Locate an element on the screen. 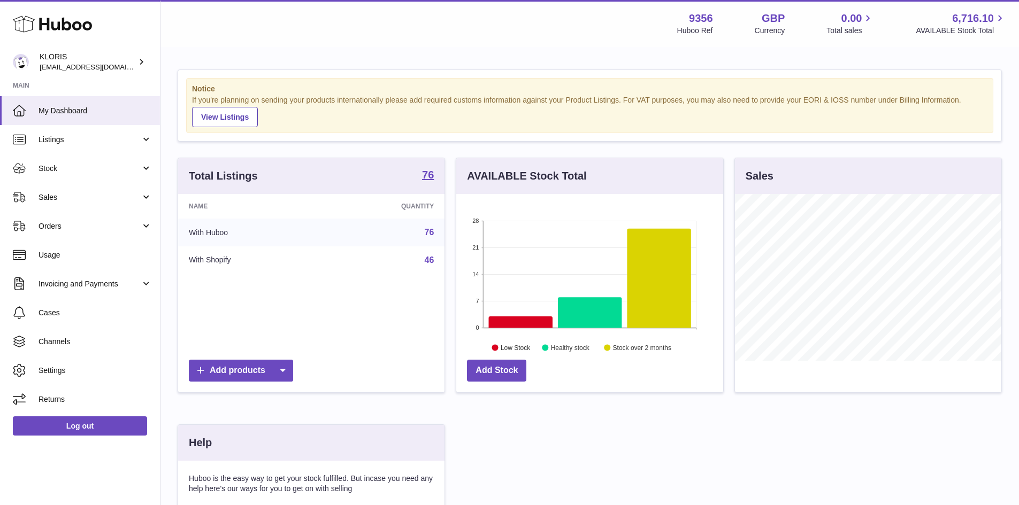 This screenshot has width=1019, height=505. h3: Total Listings is located at coordinates (223, 176).